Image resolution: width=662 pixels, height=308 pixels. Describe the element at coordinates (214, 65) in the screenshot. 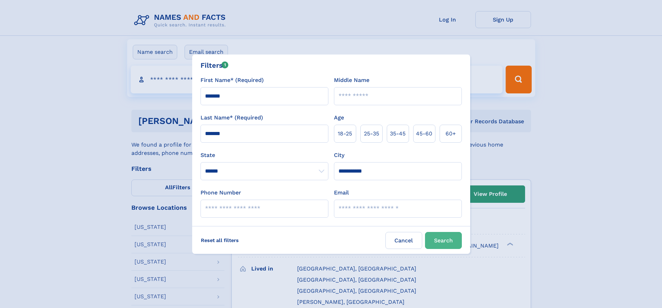

I see `div: Filters` at that location.